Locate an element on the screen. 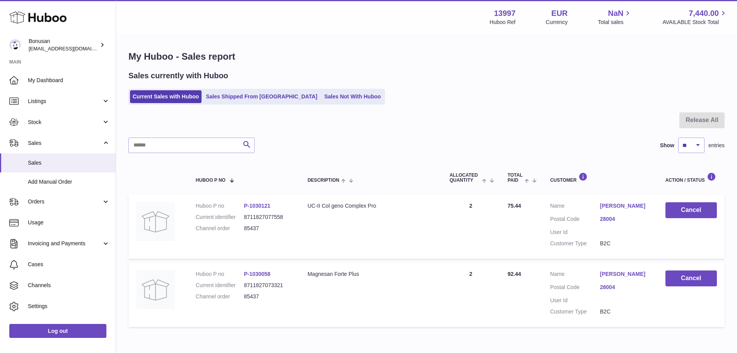 The height and width of the screenshot is (353, 737). span: ALLOCATED Quantity is located at coordinates (465, 178).